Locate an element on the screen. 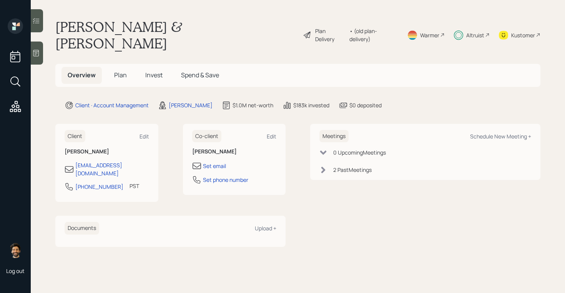  div: • (old plan-delivery) is located at coordinates (374, 35).